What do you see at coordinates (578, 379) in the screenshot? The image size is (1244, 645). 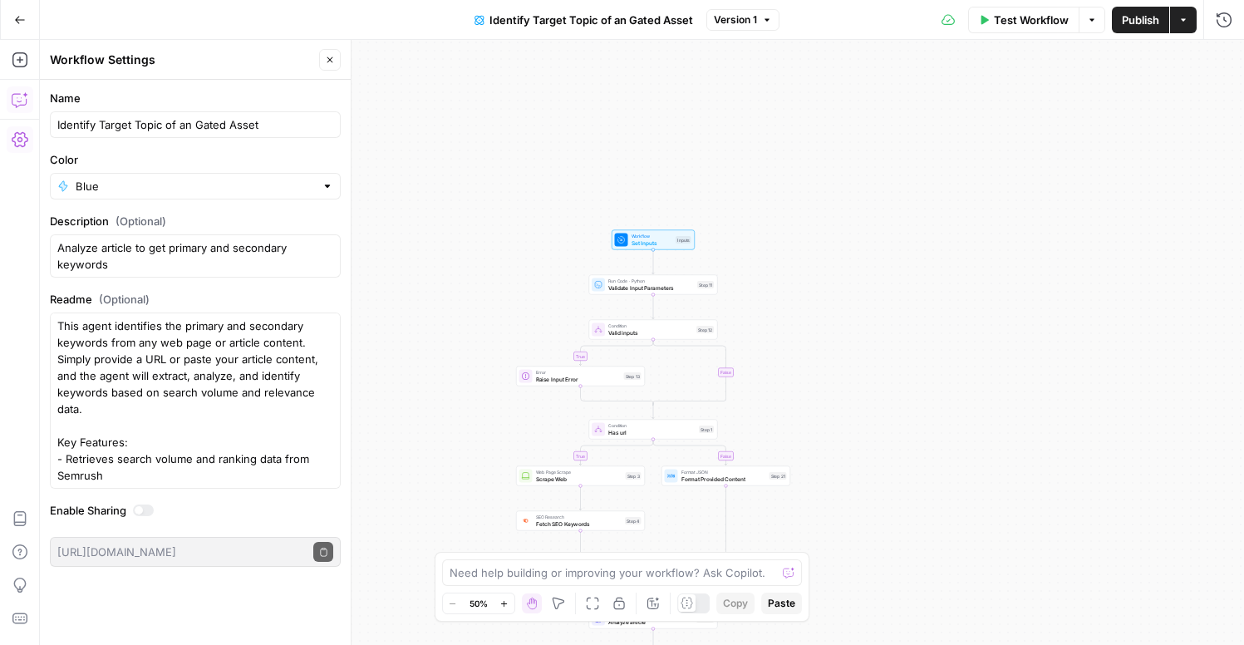 I see `span: Raise Input Error` at bounding box center [578, 379].